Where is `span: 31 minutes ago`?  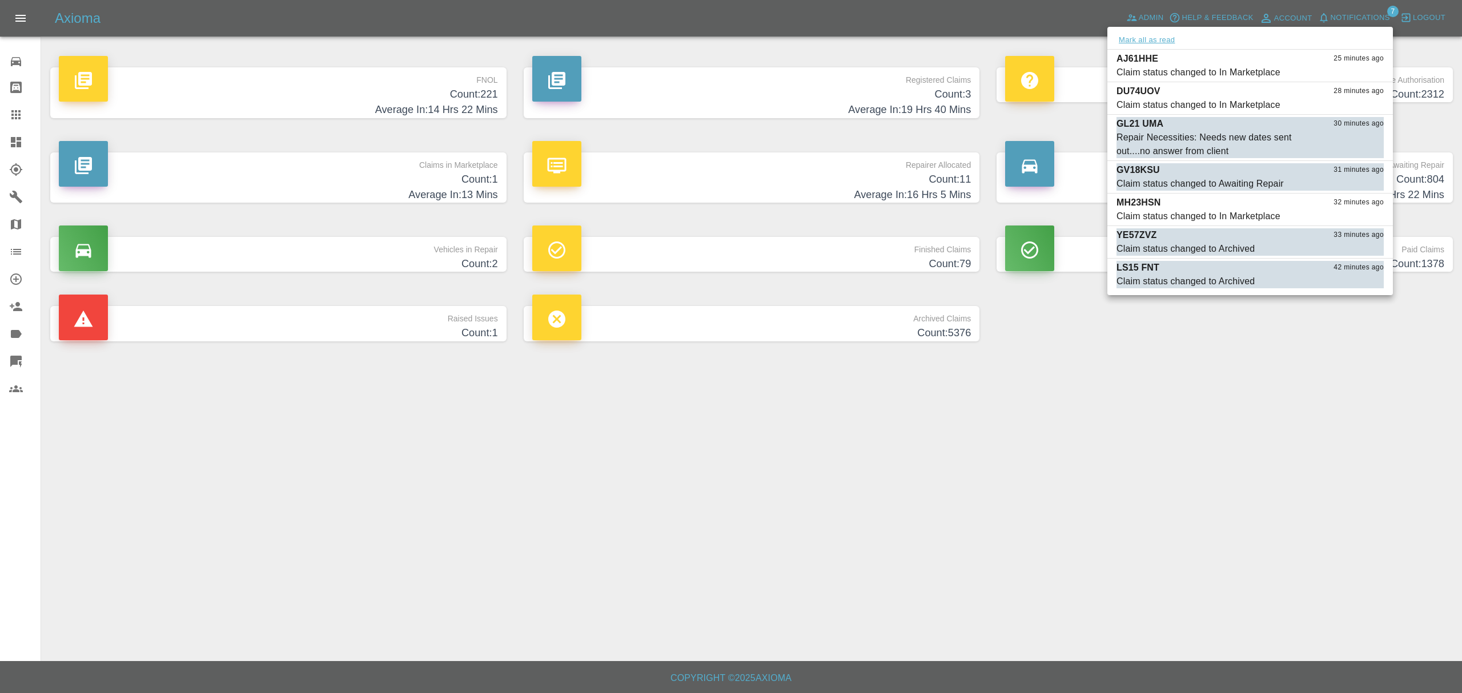 span: 31 minutes ago is located at coordinates (1358, 170).